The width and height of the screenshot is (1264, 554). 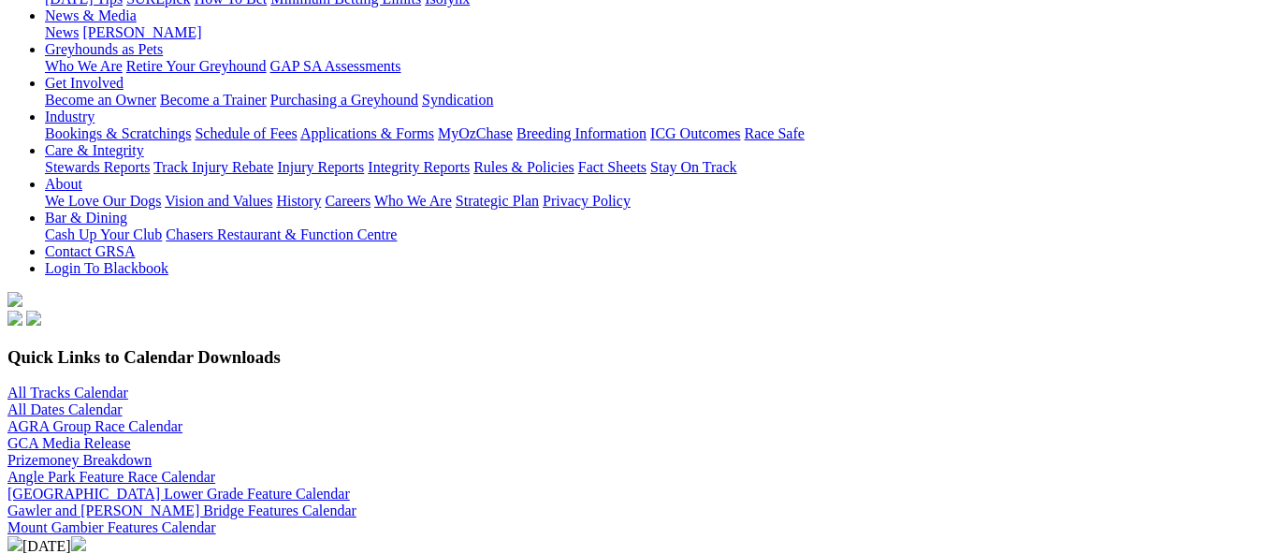 I want to click on div: Care & Integrity, so click(x=650, y=167).